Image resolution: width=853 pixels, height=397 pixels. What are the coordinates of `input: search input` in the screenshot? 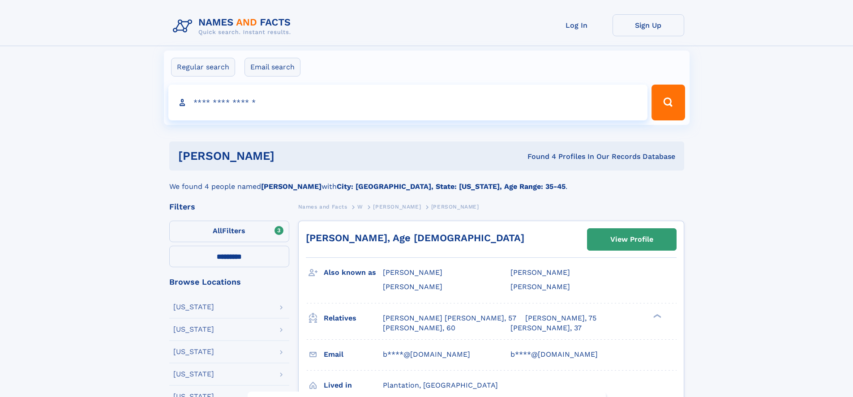 It's located at (408, 103).